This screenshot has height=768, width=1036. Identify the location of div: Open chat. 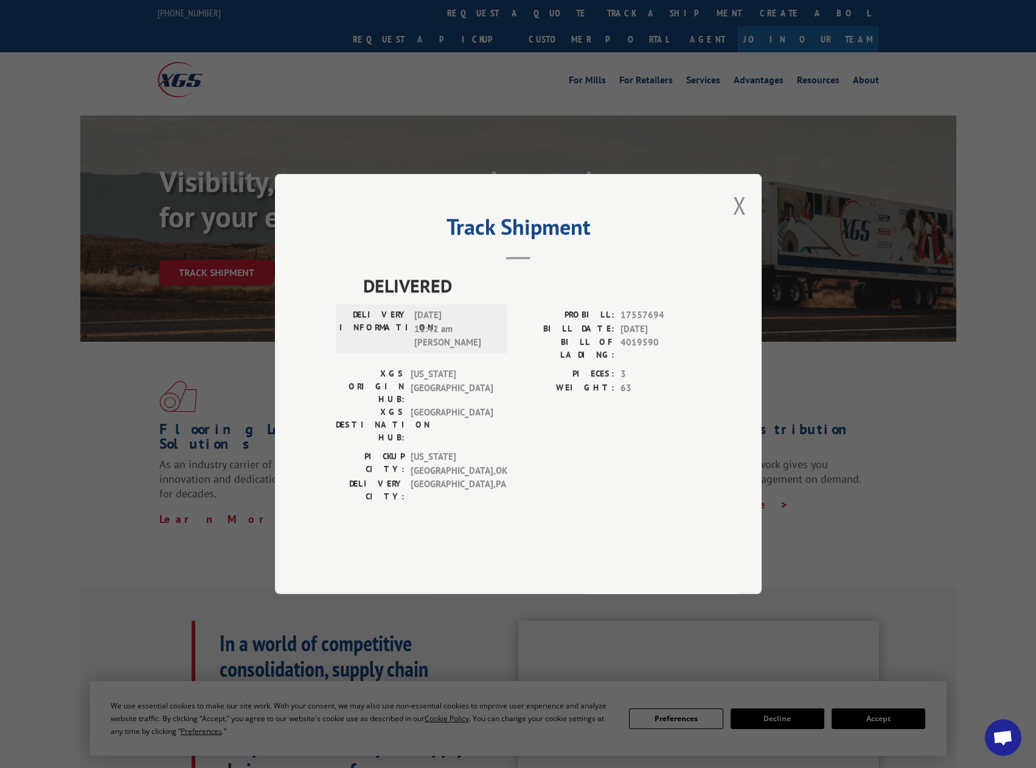
(1003, 738).